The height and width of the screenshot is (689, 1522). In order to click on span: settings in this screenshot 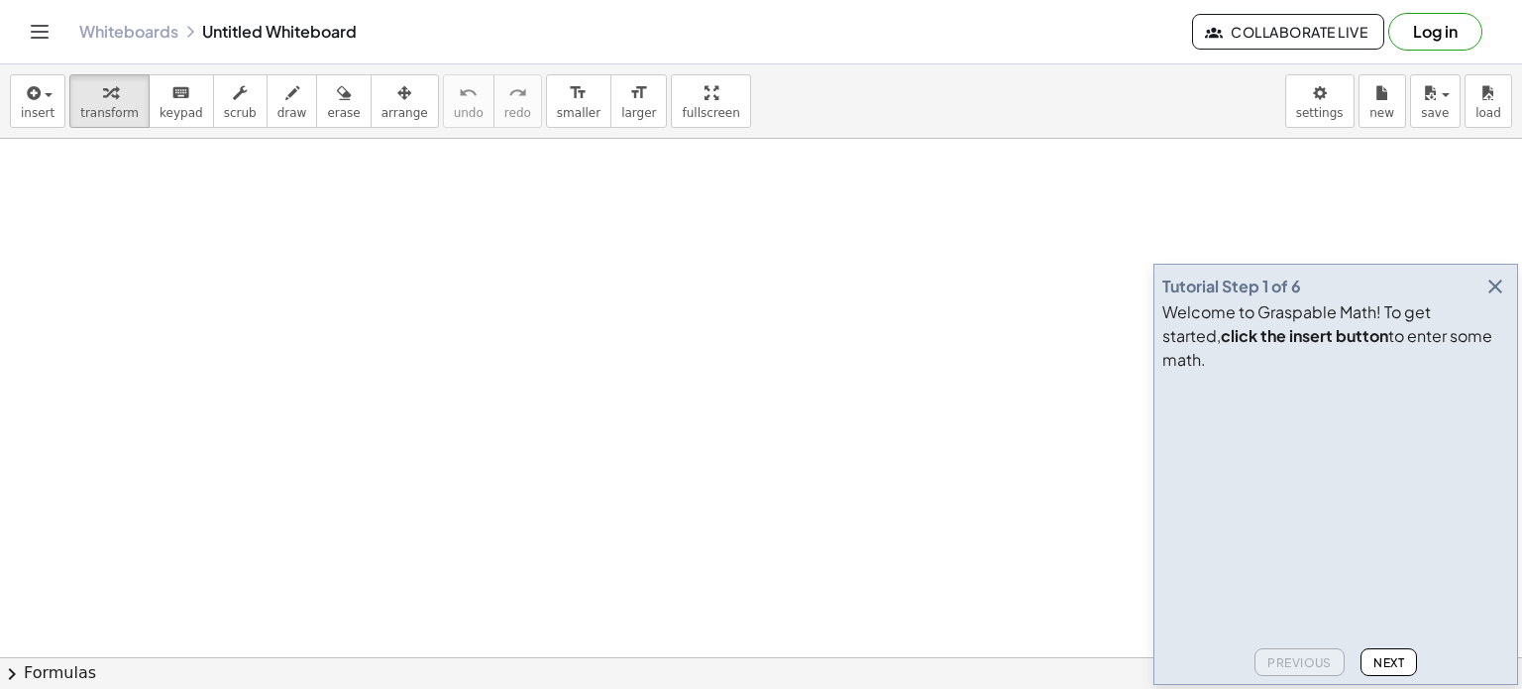, I will do `click(1320, 113)`.